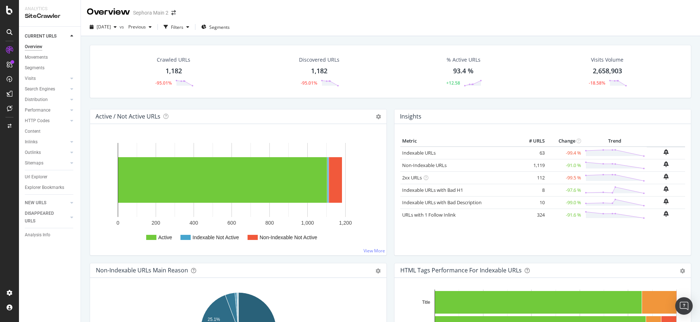 The width and height of the screenshot is (700, 322). Describe the element at coordinates (33, 152) in the screenshot. I see `div: Outlinks` at that location.